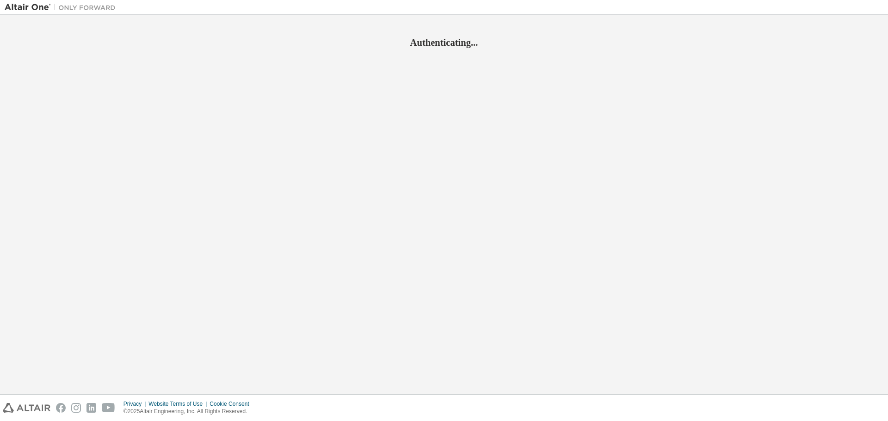 The height and width of the screenshot is (421, 888). I want to click on h2: Authenticating..., so click(444, 43).